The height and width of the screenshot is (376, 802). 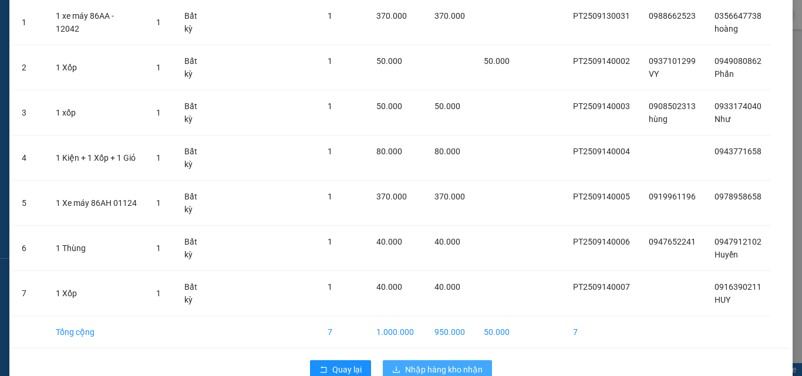 What do you see at coordinates (396, 370) in the screenshot?
I see `span: download` at bounding box center [396, 370].